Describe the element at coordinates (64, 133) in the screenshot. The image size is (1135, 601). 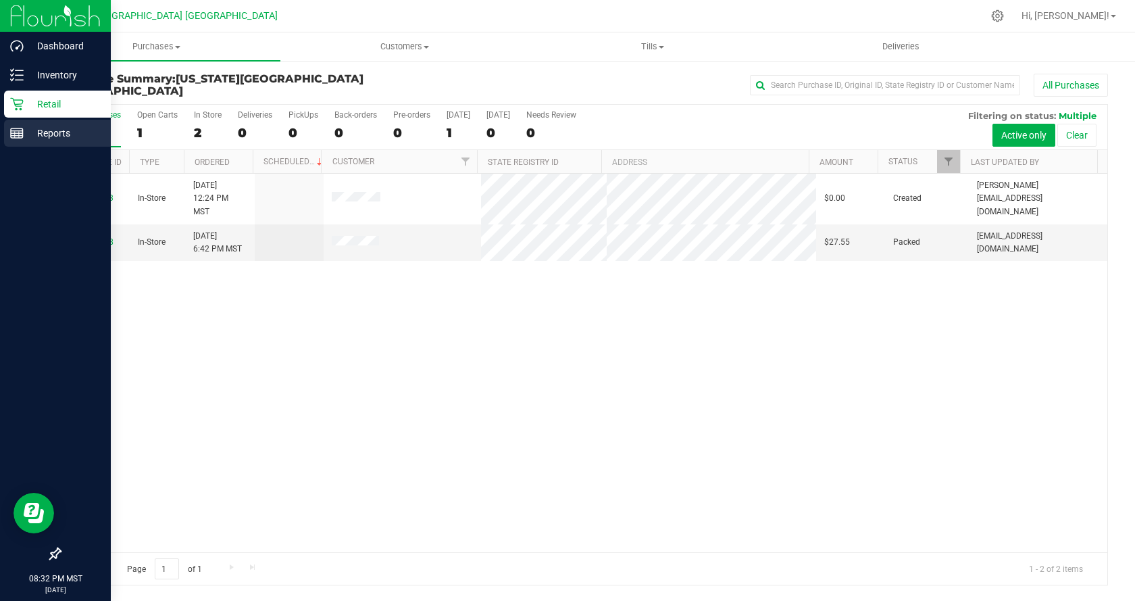
I see `p: Reports` at that location.